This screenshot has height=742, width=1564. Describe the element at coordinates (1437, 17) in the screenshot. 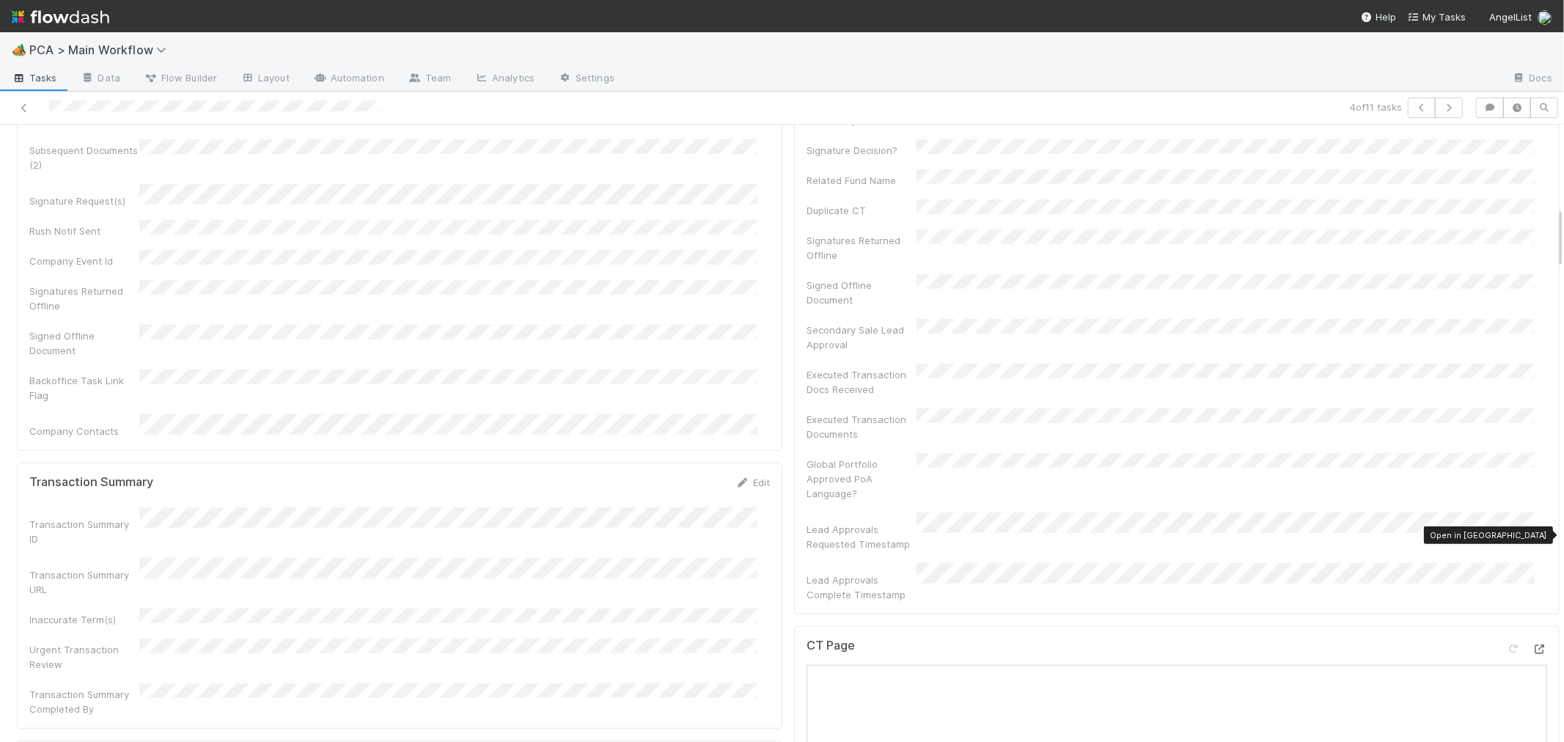

I see `a: My Tasks` at that location.